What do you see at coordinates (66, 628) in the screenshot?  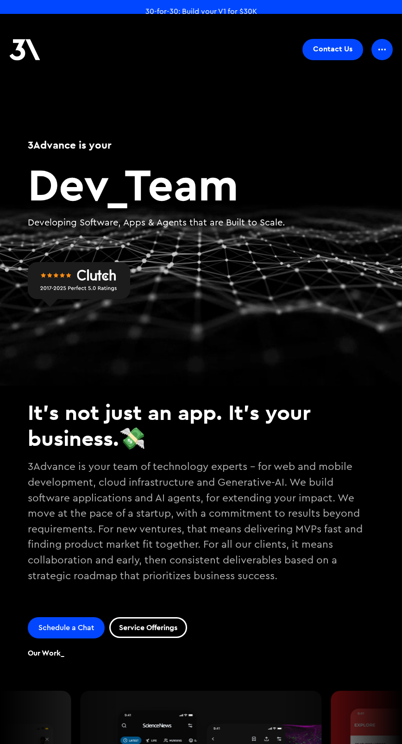 I see `span: Schedule a Chat` at bounding box center [66, 628].